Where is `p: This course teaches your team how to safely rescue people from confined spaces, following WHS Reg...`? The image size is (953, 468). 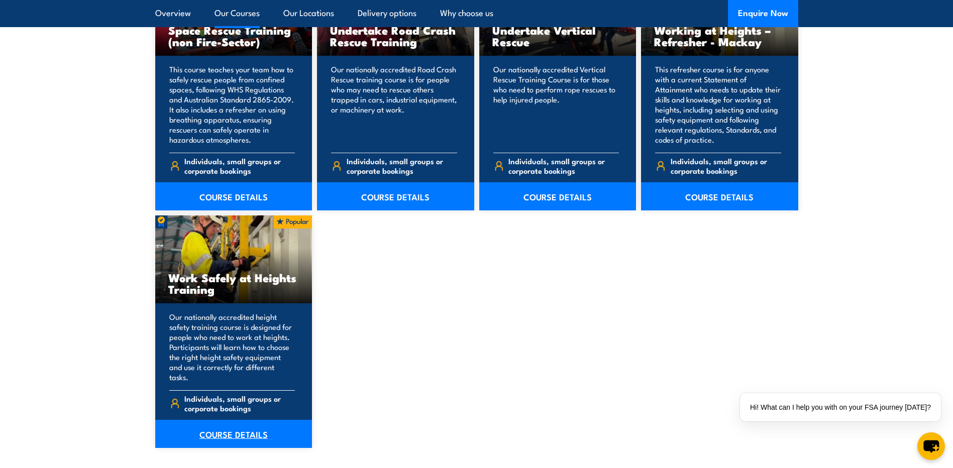 p: This course teaches your team how to safely rescue people from confined spaces, following WHS Reg... is located at coordinates (232, 104).